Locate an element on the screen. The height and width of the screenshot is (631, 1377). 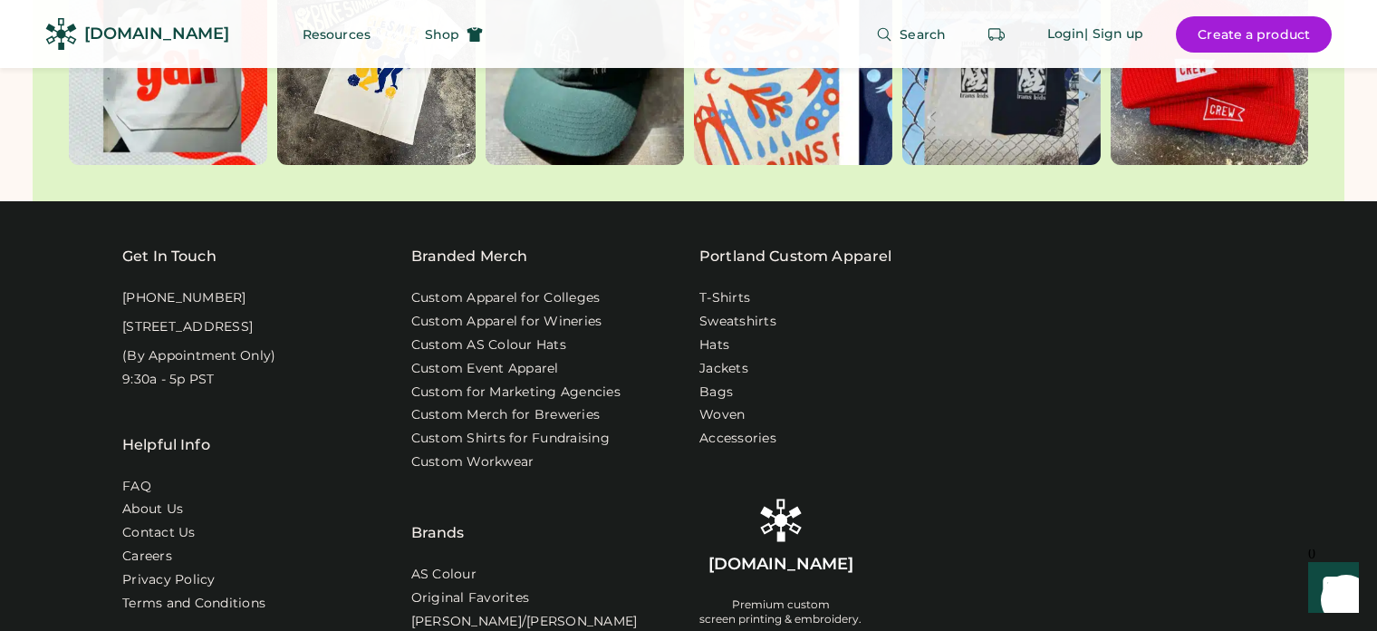
div: 9:30a - 5p PST is located at coordinates (168, 380).